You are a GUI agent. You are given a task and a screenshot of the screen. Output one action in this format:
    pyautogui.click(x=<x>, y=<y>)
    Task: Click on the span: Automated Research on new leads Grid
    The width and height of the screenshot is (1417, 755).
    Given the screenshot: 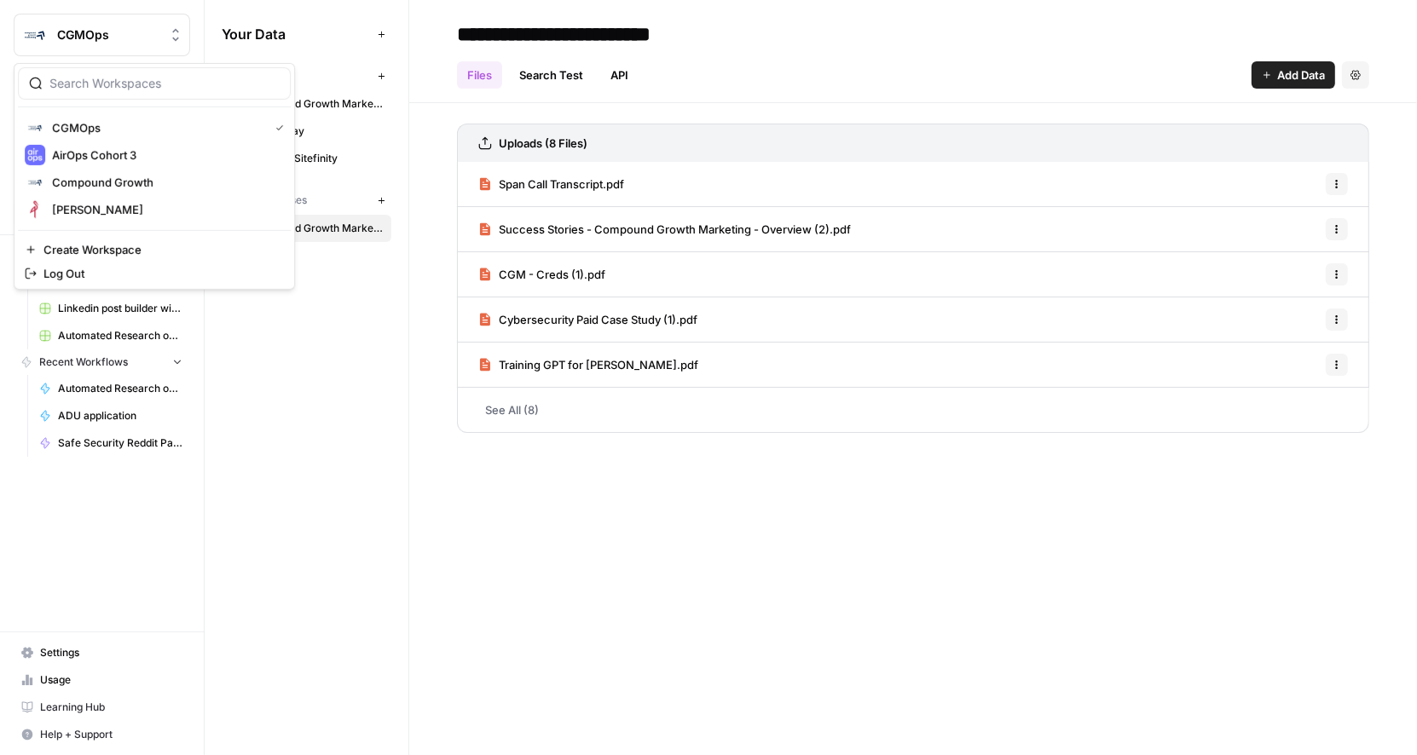 What is the action you would take?
    pyautogui.click(x=120, y=336)
    